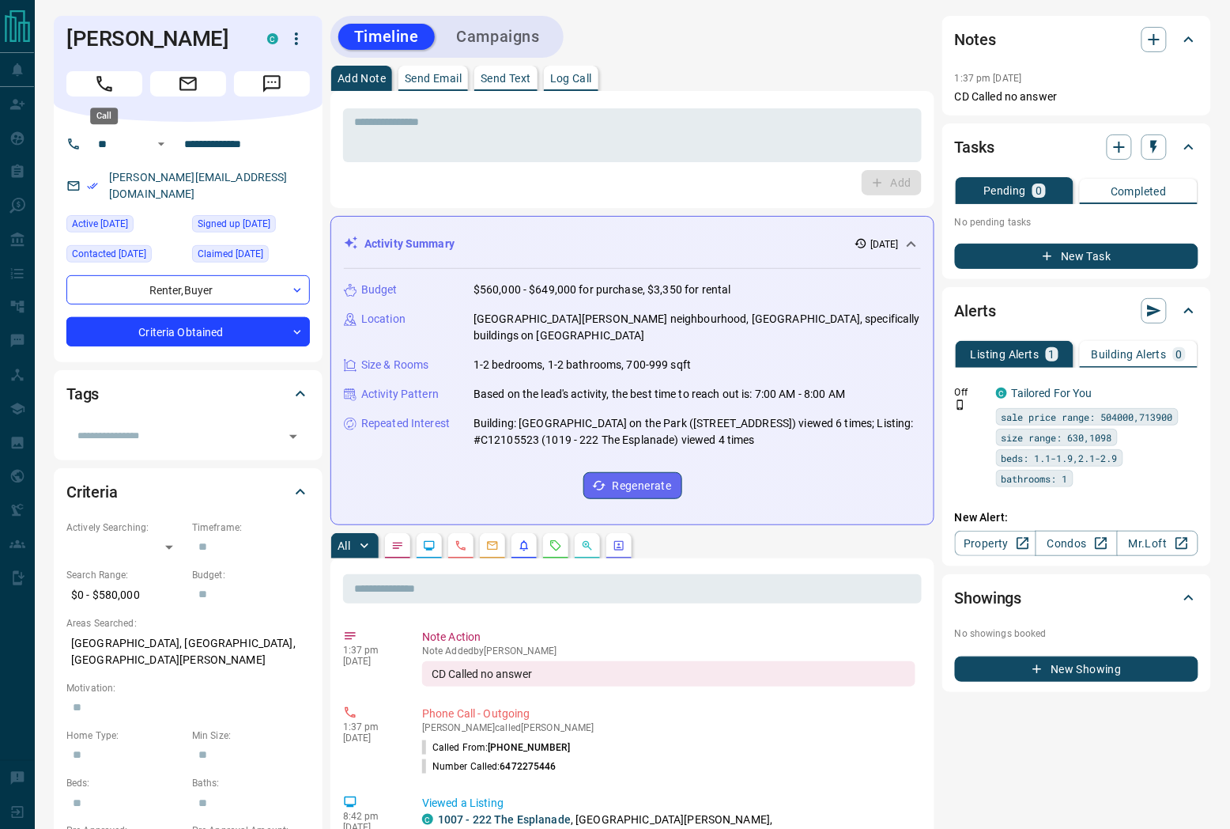 This screenshot has width=1230, height=829. What do you see at coordinates (493, 546) in the screenshot?
I see `svg: Emails` at bounding box center [493, 546].